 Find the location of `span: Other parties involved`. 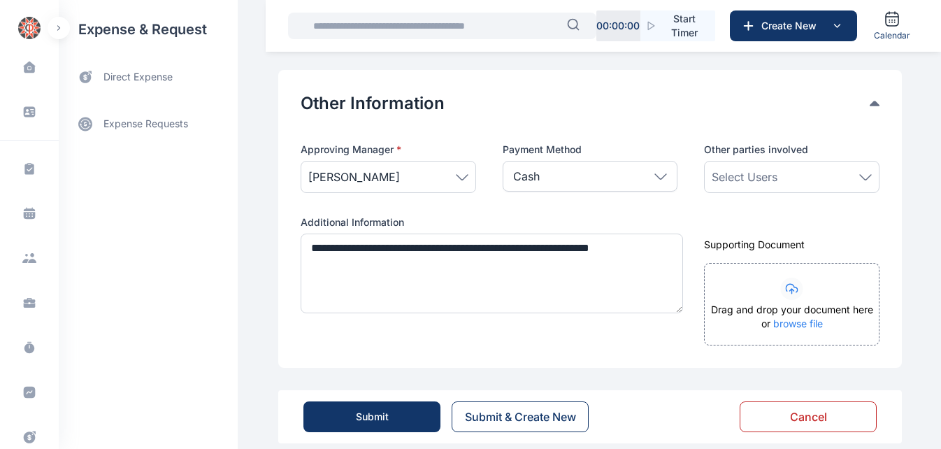

span: Other parties involved is located at coordinates (756, 150).